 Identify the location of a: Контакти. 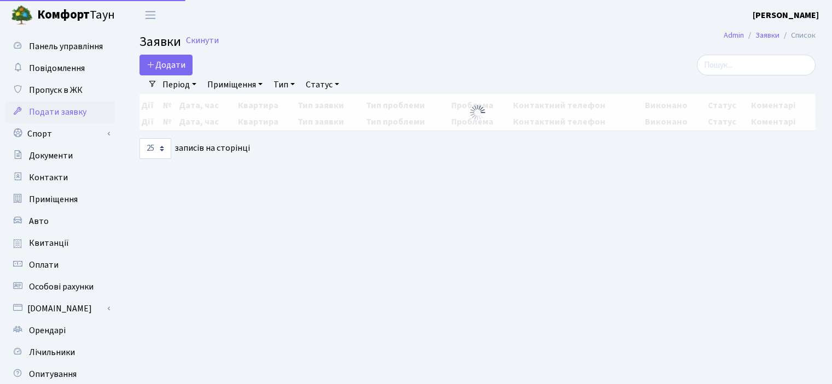
(60, 178).